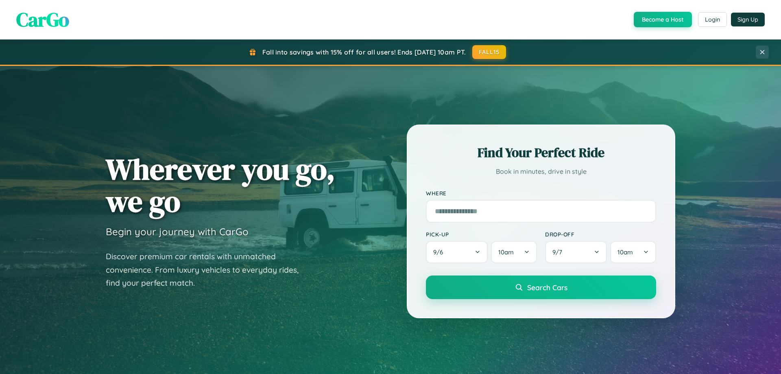 The width and height of the screenshot is (781, 374). Describe the element at coordinates (559, 252) in the screenshot. I see `span: 9 / 7` at that location.